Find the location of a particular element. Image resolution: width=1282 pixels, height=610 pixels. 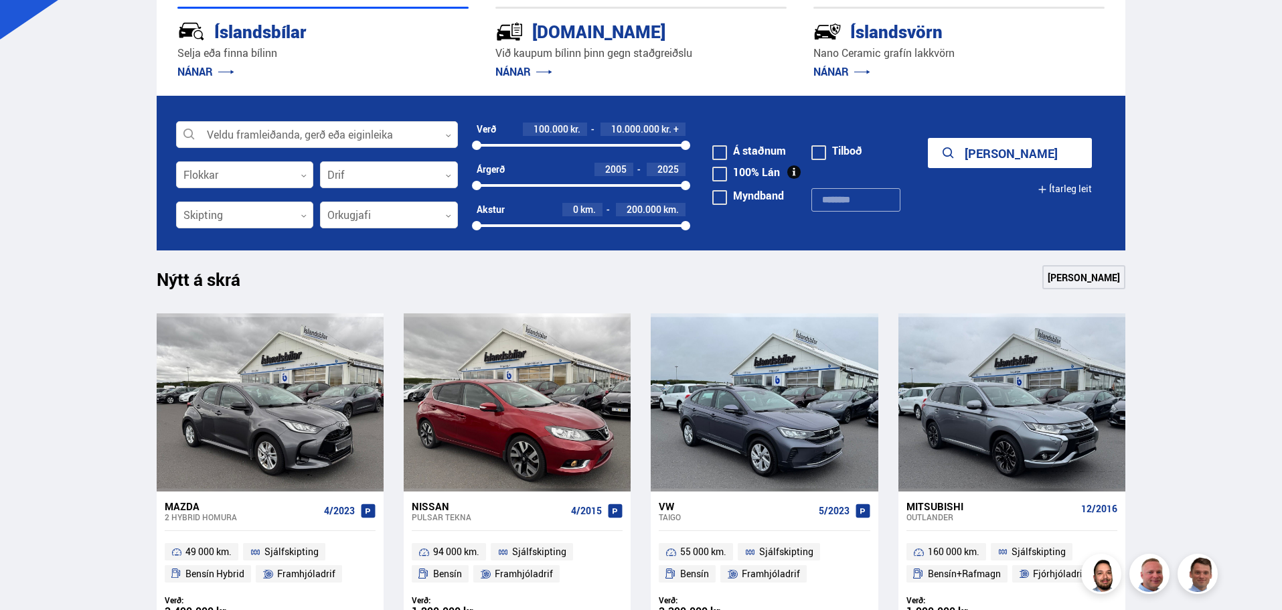

div: Nissan is located at coordinates (489, 506).